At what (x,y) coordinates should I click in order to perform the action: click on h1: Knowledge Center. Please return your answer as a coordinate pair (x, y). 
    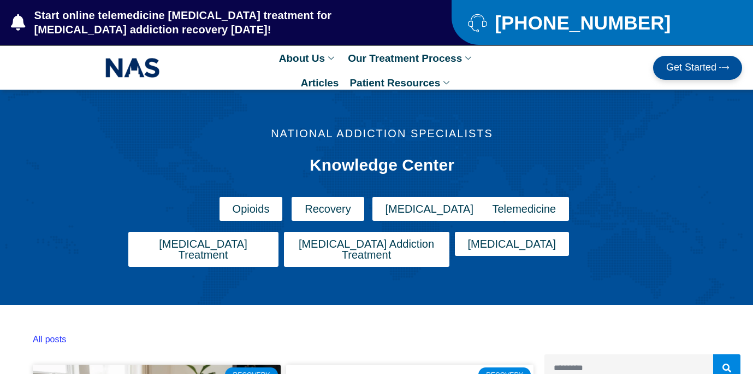
    Looking at the image, I should click on (382, 165).